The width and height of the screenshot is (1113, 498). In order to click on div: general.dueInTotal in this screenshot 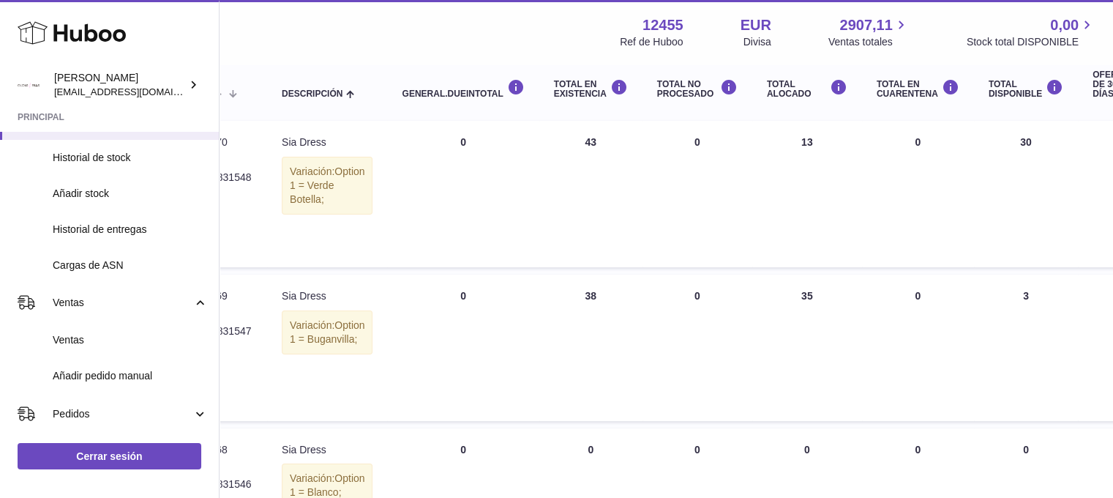, I will do `click(463, 89)`.